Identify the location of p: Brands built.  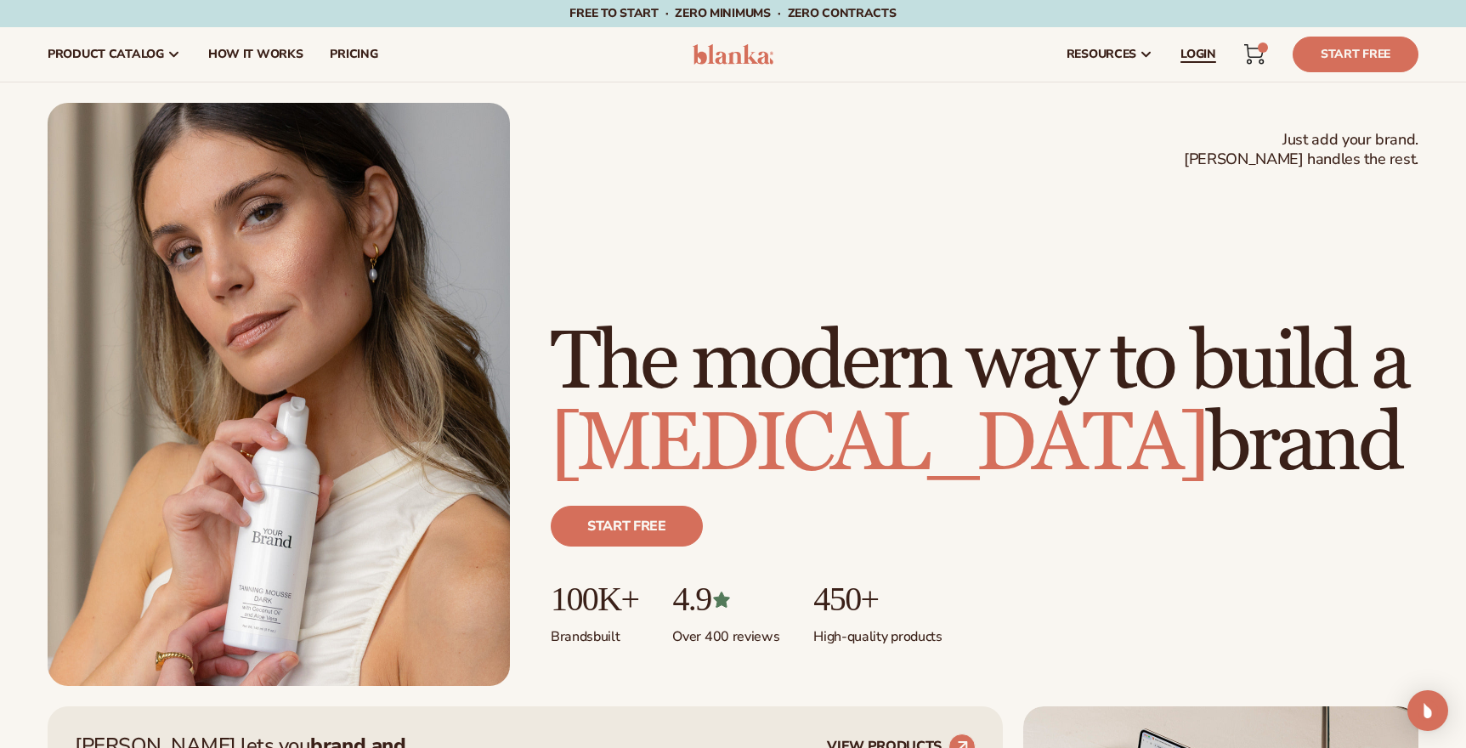
(594, 632).